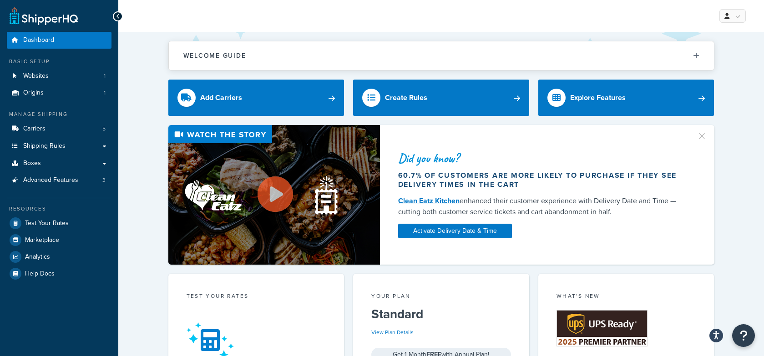  Describe the element at coordinates (256, 297) in the screenshot. I see `div: Test your rates` at that location.